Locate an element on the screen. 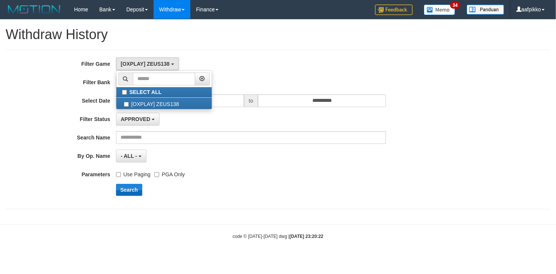 The image size is (556, 274). h1: Withdraw History is located at coordinates (278, 35).